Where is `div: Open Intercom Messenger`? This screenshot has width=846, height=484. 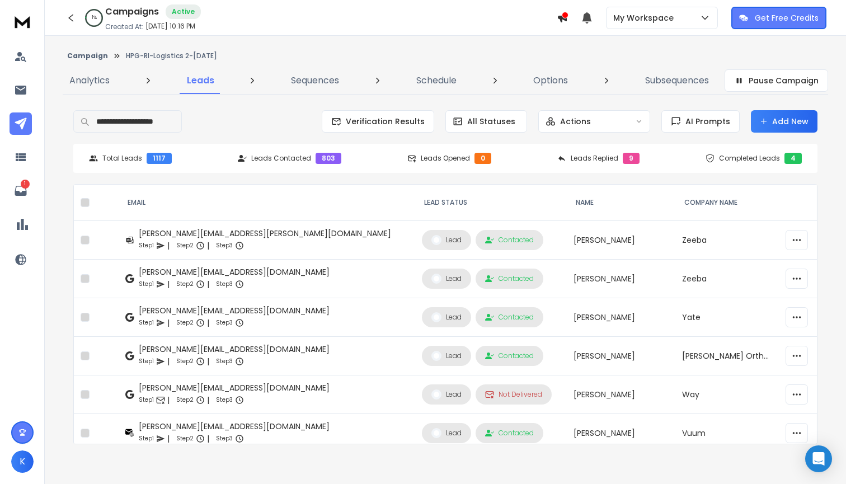 div: Open Intercom Messenger is located at coordinates (819, 459).